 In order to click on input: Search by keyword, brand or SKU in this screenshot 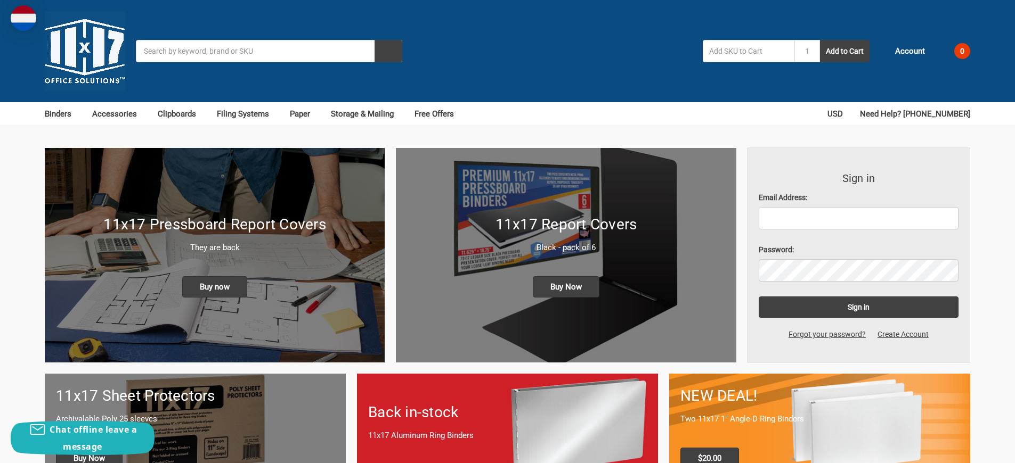, I will do `click(269, 51)`.